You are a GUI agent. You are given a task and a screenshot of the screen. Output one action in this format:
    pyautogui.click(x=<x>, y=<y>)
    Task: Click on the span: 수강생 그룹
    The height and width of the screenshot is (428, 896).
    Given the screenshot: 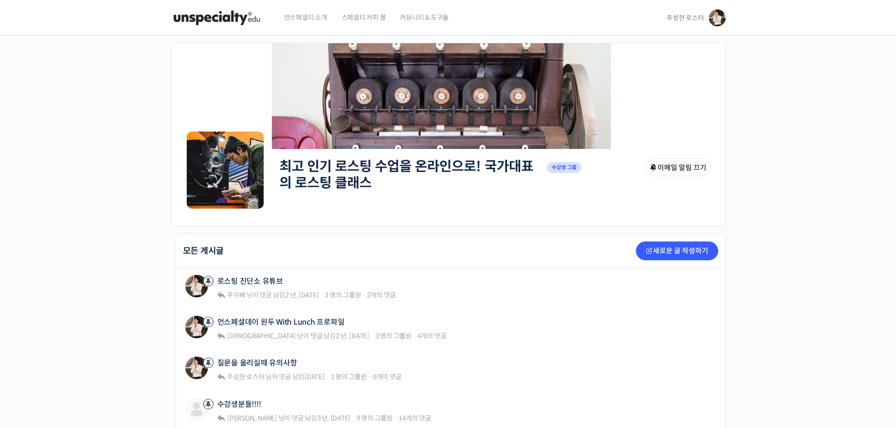 What is the action you would take?
    pyautogui.click(x=564, y=167)
    